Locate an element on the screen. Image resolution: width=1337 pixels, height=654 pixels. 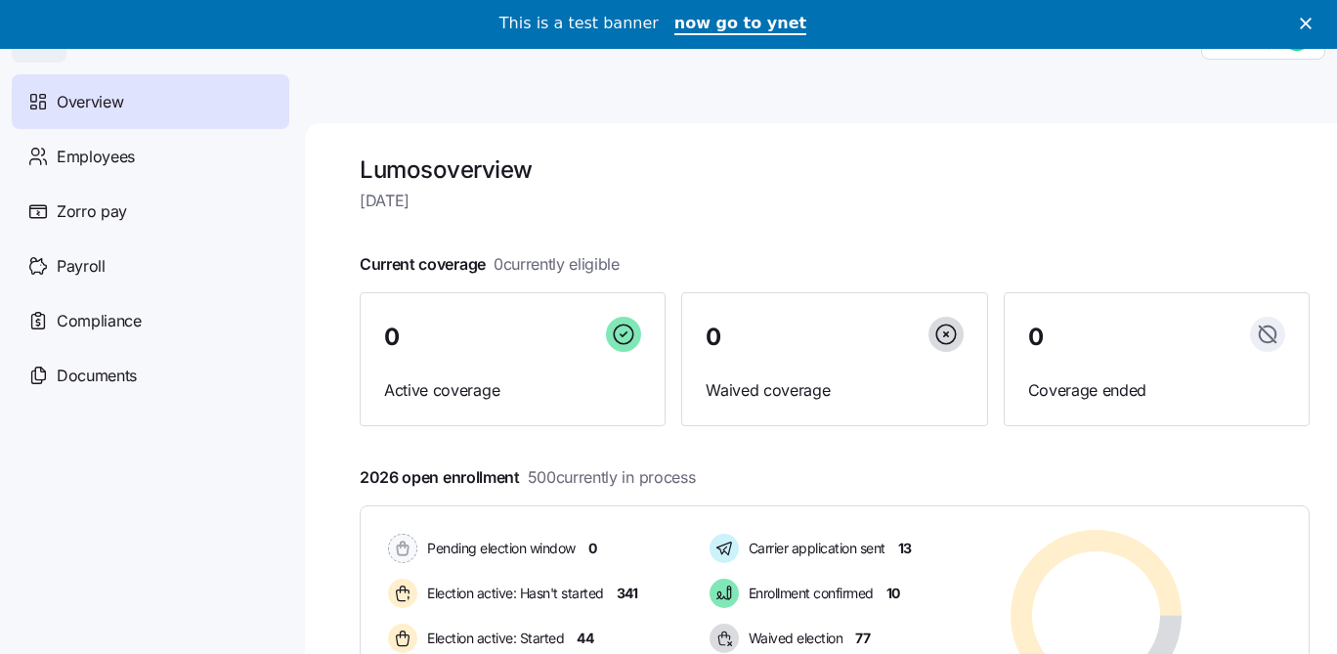
span: 77 is located at coordinates (862, 638).